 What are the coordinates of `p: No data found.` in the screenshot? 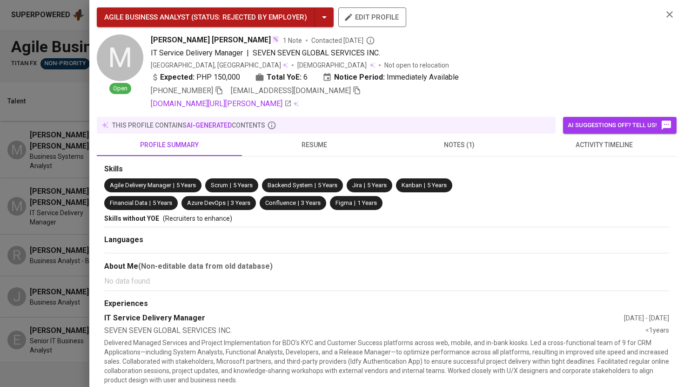 It's located at (387, 281).